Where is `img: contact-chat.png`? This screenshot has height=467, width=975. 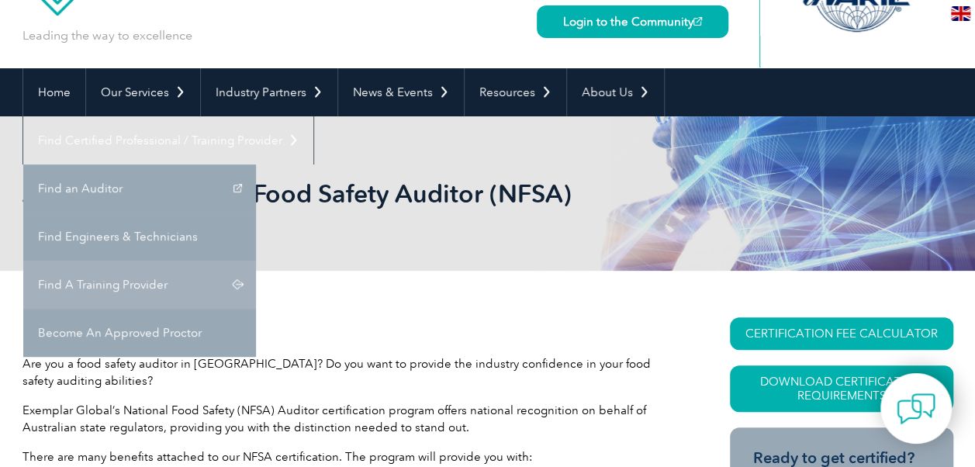 img: contact-chat.png is located at coordinates (916, 409).